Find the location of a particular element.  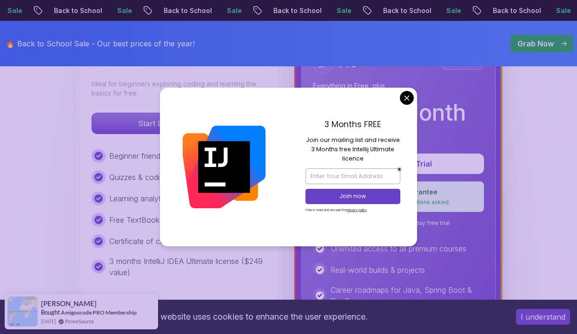

a: ProveSource is located at coordinates (79, 321).